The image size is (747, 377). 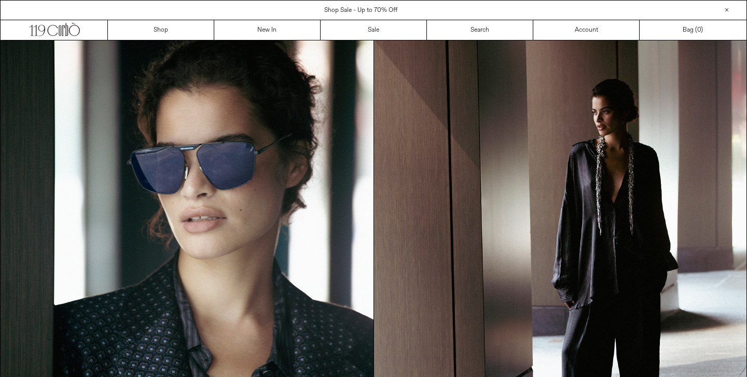 What do you see at coordinates (586, 30) in the screenshot?
I see `a: Account` at bounding box center [586, 30].